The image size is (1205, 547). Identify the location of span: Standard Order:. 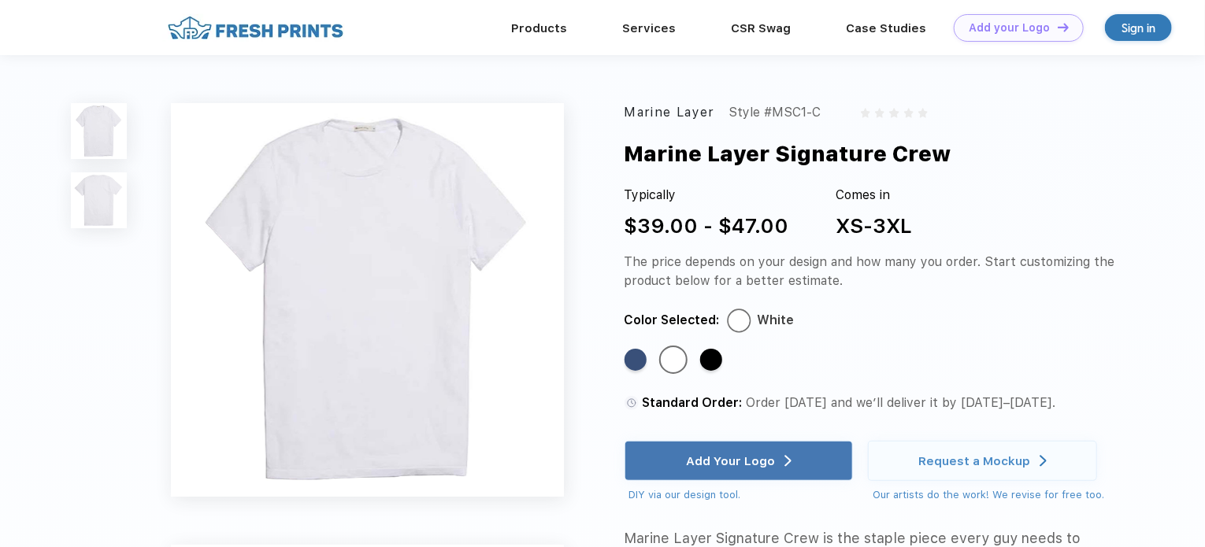
(692, 403).